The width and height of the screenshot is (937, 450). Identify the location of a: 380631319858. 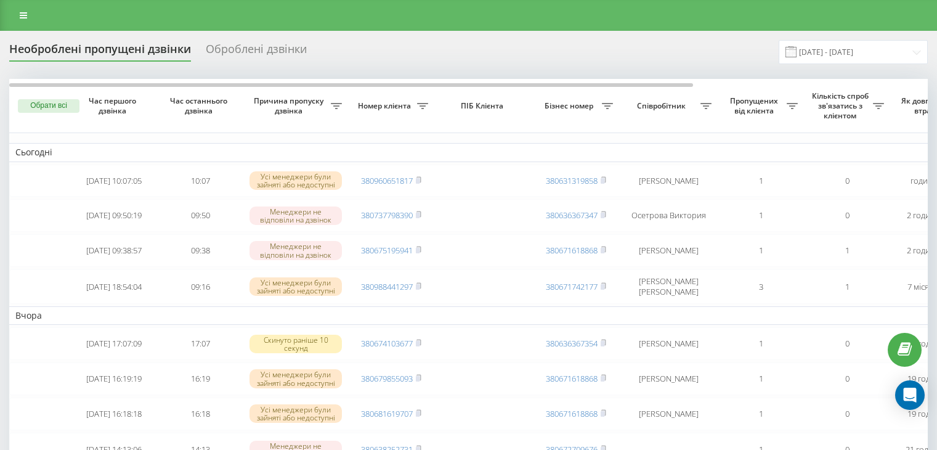
(572, 180).